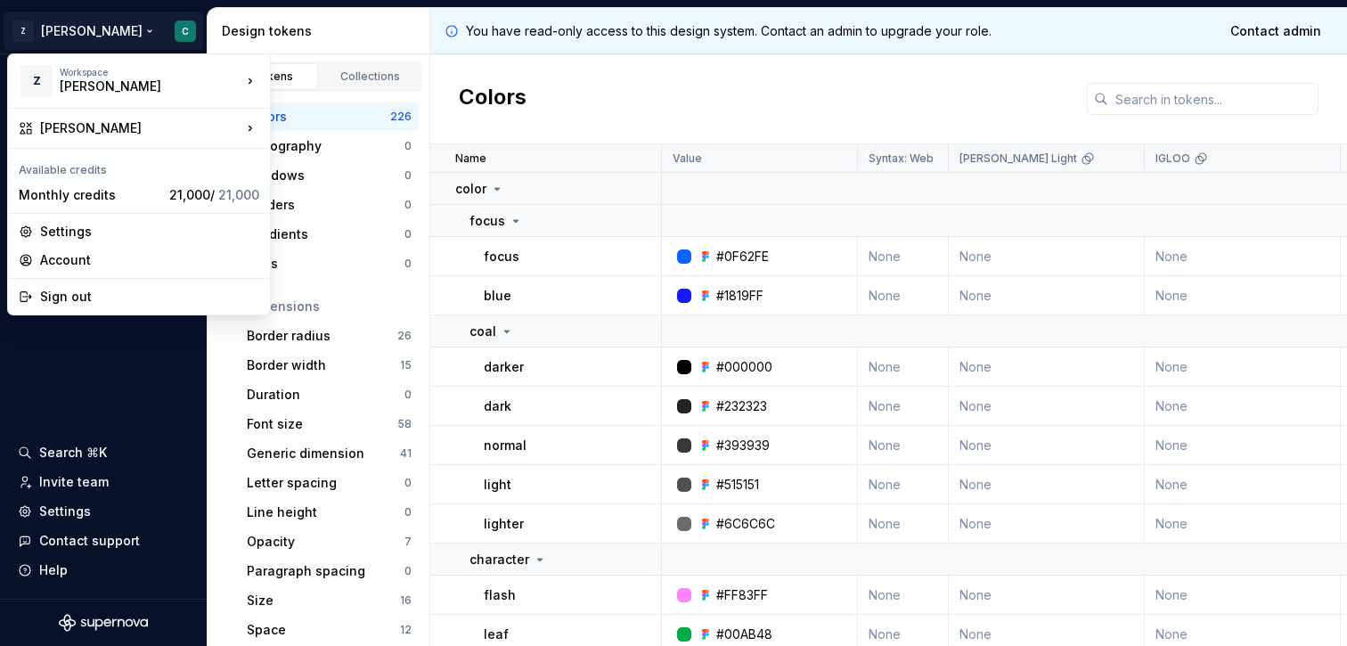  What do you see at coordinates (151, 72) in the screenshot?
I see `div: Workspace` at bounding box center [151, 72].